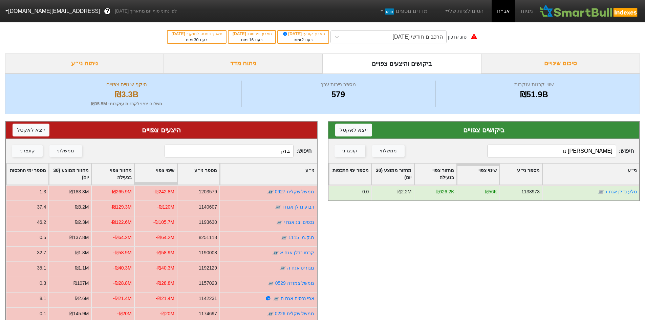 The width and height of the screenshot is (645, 320). Describe the element at coordinates (561, 151) in the screenshot. I see `span: חיפוש :` at that location.